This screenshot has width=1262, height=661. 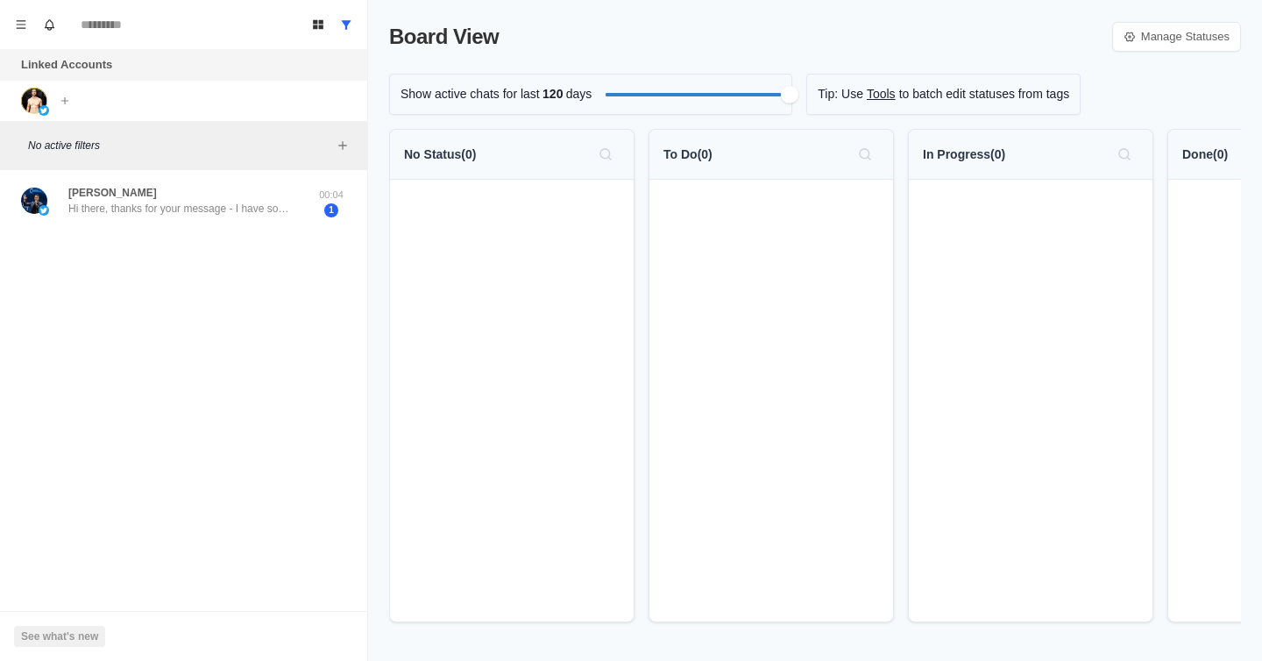 What do you see at coordinates (21, 25) in the screenshot?
I see `button: Menu` at bounding box center [21, 25].